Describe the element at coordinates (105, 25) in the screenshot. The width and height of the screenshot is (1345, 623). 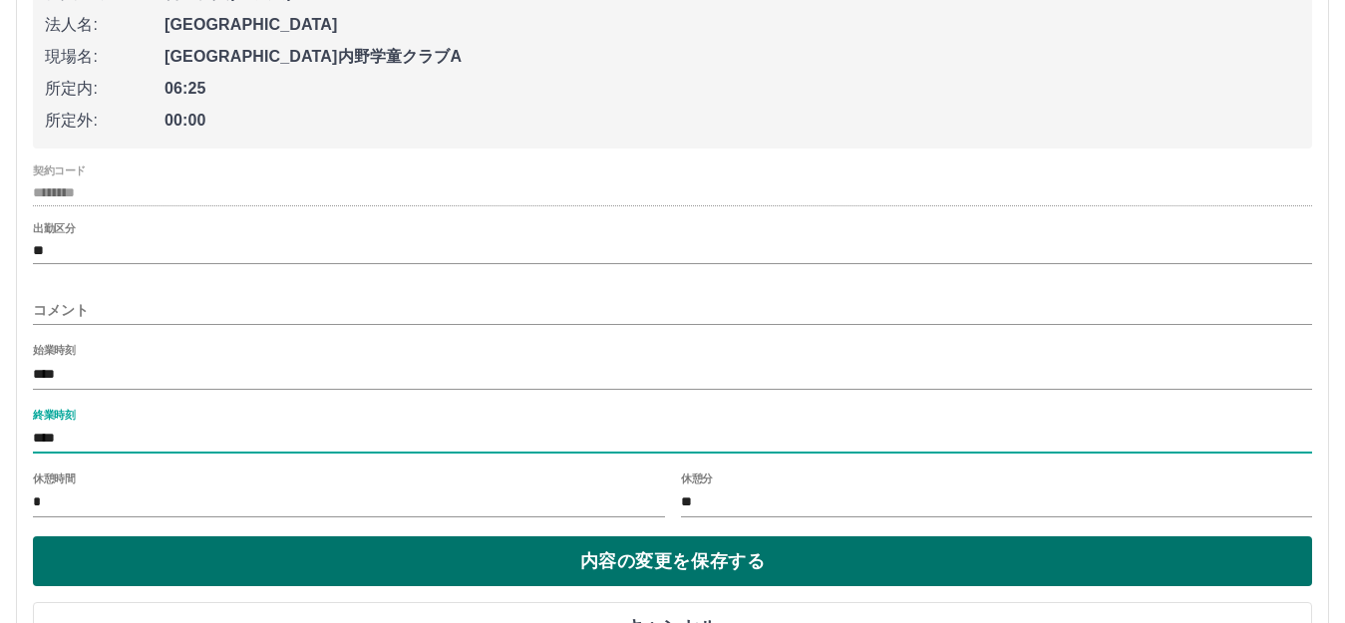
I see `span: 法人名:` at that location.